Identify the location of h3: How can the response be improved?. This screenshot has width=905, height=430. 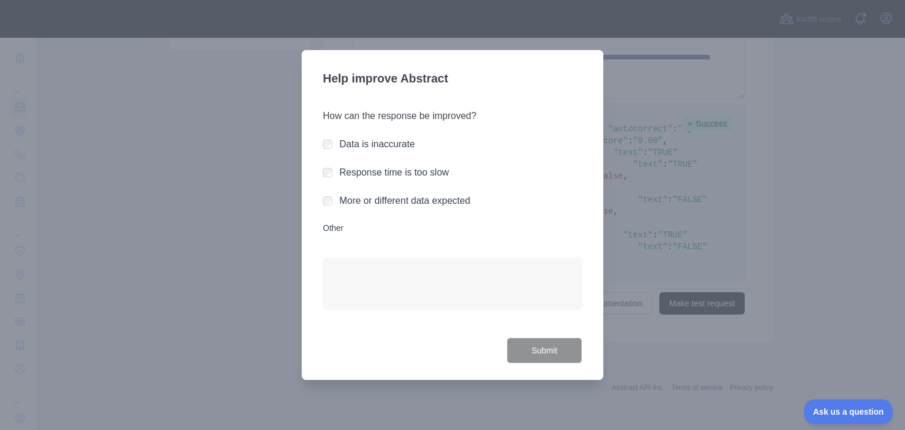
(453, 116).